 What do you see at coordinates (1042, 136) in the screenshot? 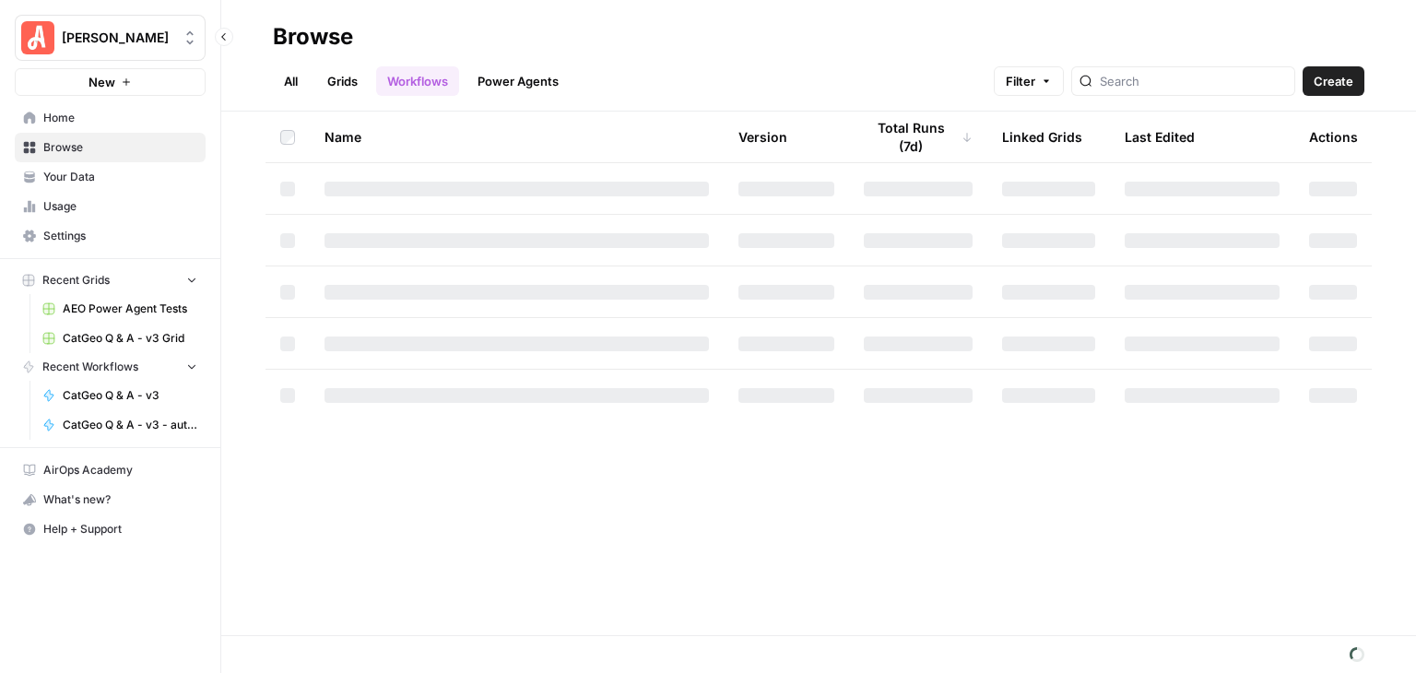
I see `div: Linked Grids` at bounding box center [1042, 136].